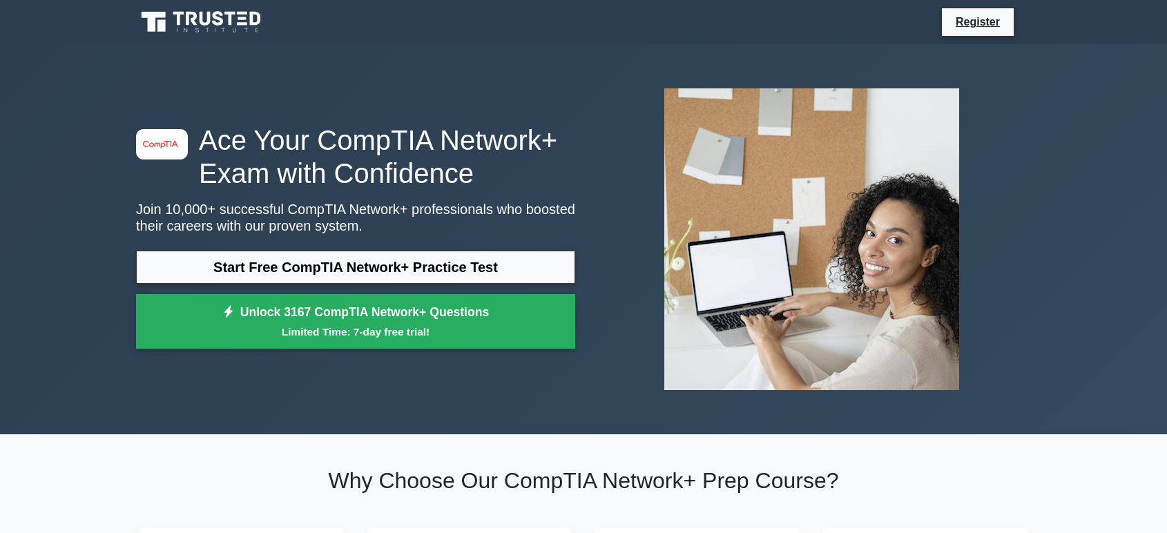 The width and height of the screenshot is (1167, 533). What do you see at coordinates (356, 322) in the screenshot?
I see `a: Unlock 3167 CompTIA Network+ QuestionsLimited Time: 7-day free trial!` at bounding box center [356, 322].